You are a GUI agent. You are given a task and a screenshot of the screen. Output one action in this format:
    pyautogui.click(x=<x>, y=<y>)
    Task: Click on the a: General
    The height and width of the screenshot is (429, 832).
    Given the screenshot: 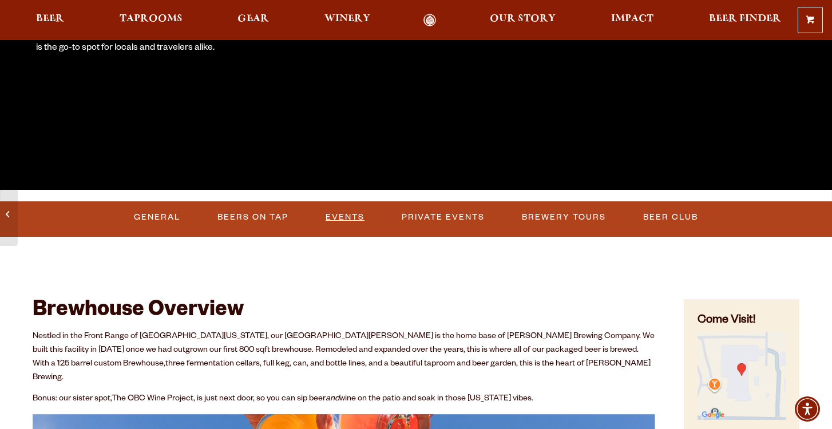 What is the action you would take?
    pyautogui.click(x=157, y=218)
    